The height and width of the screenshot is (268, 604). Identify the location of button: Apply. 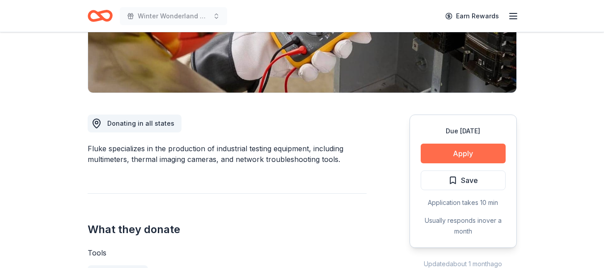
(463, 153).